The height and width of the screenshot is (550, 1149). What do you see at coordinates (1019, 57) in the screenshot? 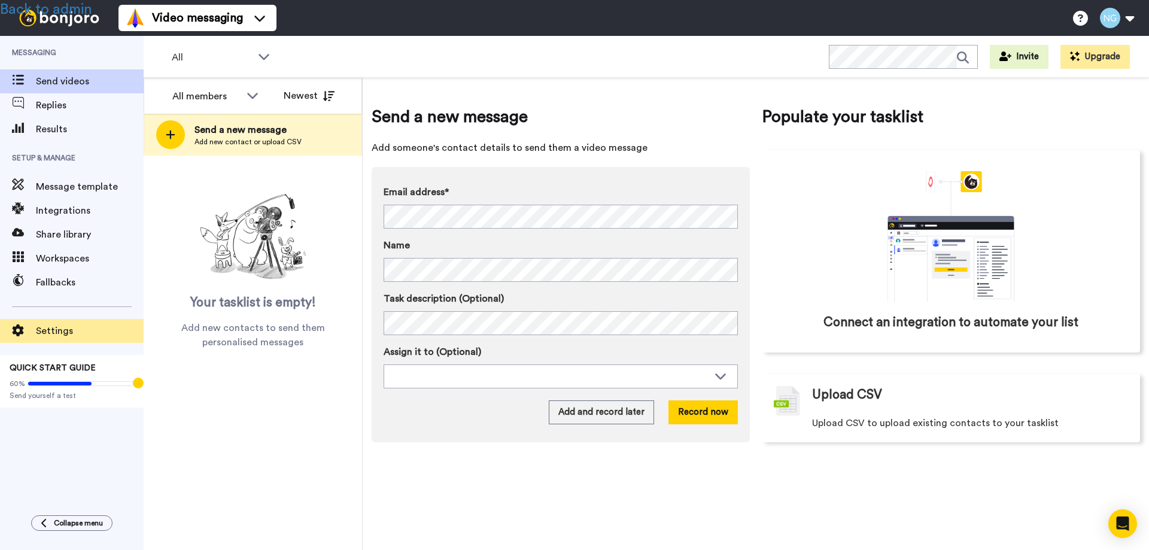
I see `a: Invite` at bounding box center [1019, 57].